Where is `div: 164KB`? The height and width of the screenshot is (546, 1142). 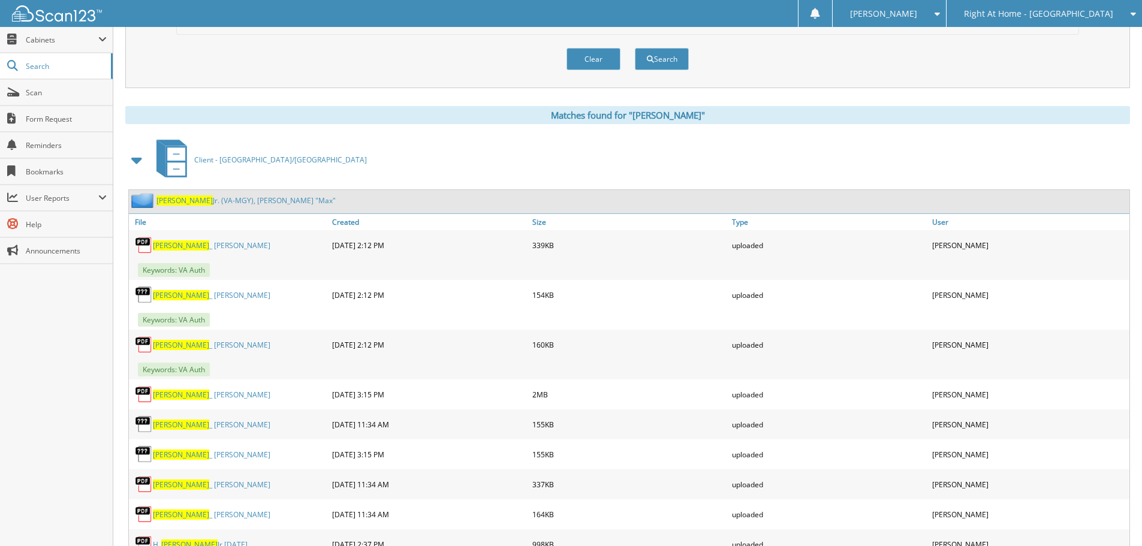 div: 164KB is located at coordinates (629, 514).